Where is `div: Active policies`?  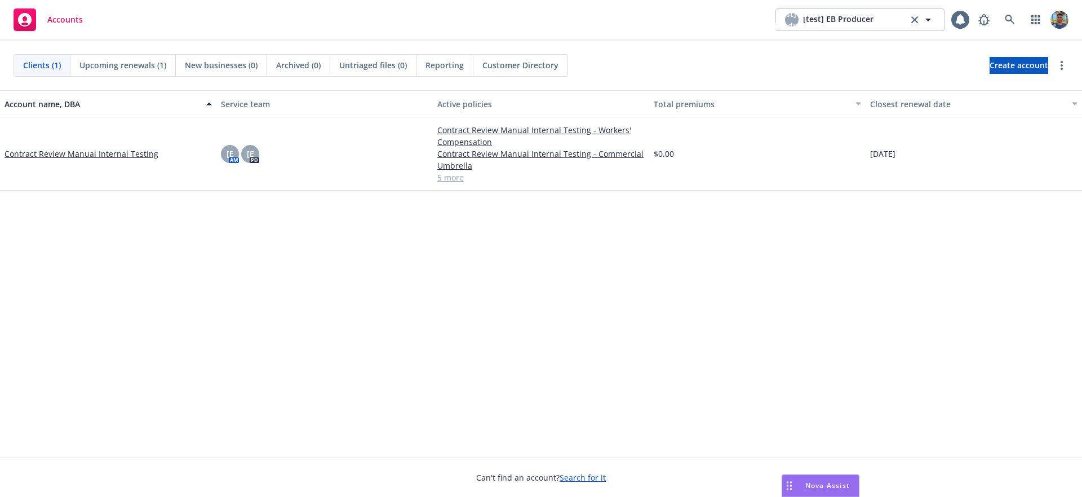
div: Active policies is located at coordinates (541, 104).